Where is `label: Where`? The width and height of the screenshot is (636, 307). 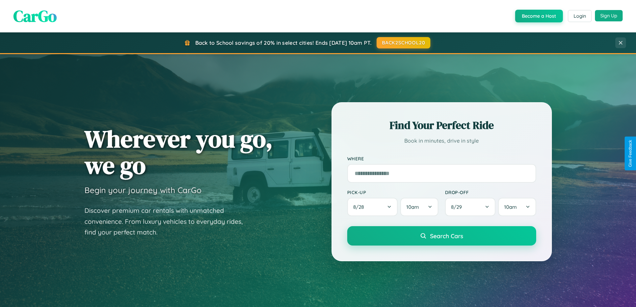
label: Where is located at coordinates (442, 158).